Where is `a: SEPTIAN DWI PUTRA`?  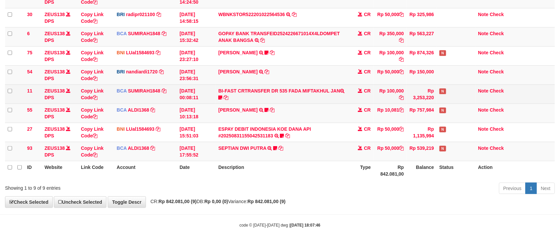
a: SEPTIAN DWI PUTRA is located at coordinates (243, 148).